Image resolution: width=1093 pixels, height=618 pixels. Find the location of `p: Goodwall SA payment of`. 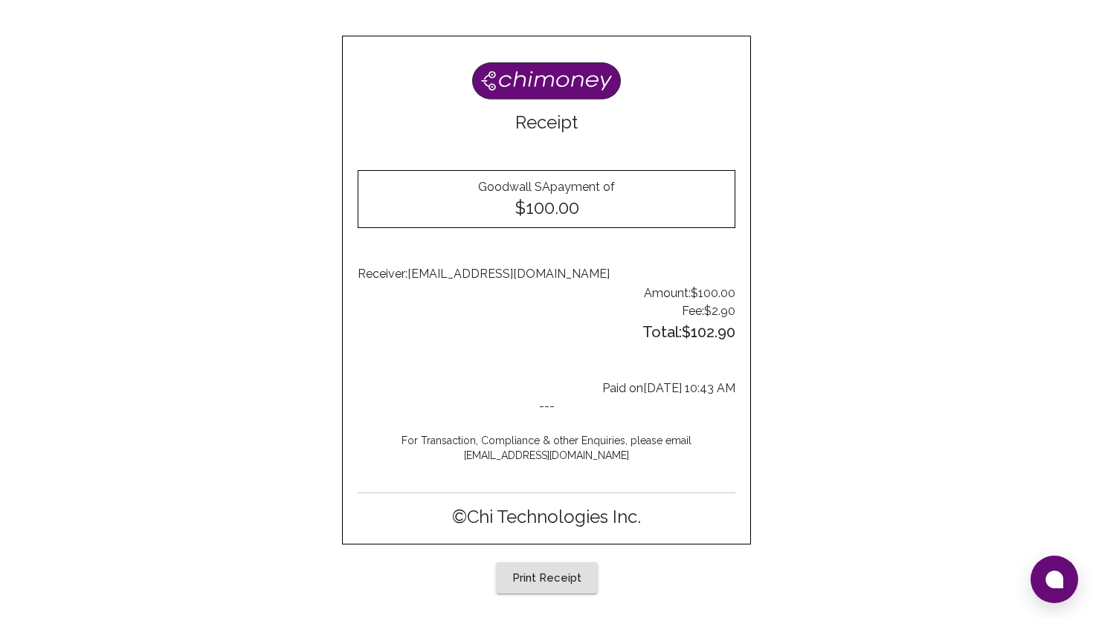

p: Goodwall SA payment of is located at coordinates (546, 187).